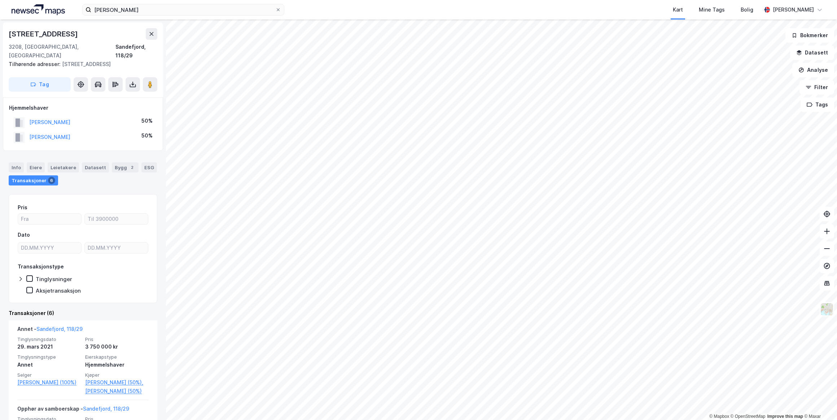 This screenshot has width=837, height=420. I want to click on div: Kart, so click(678, 10).